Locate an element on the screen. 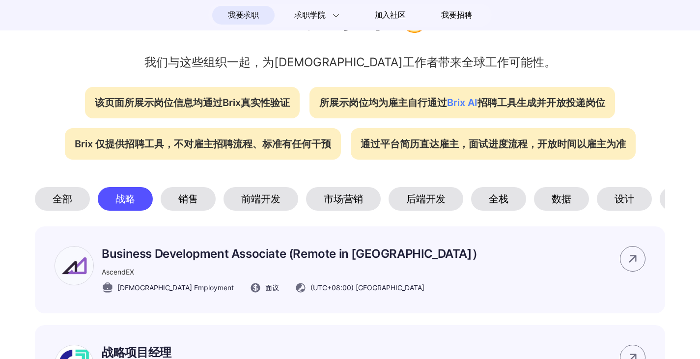 The width and height of the screenshot is (700, 359). div: 战略 is located at coordinates (125, 199).